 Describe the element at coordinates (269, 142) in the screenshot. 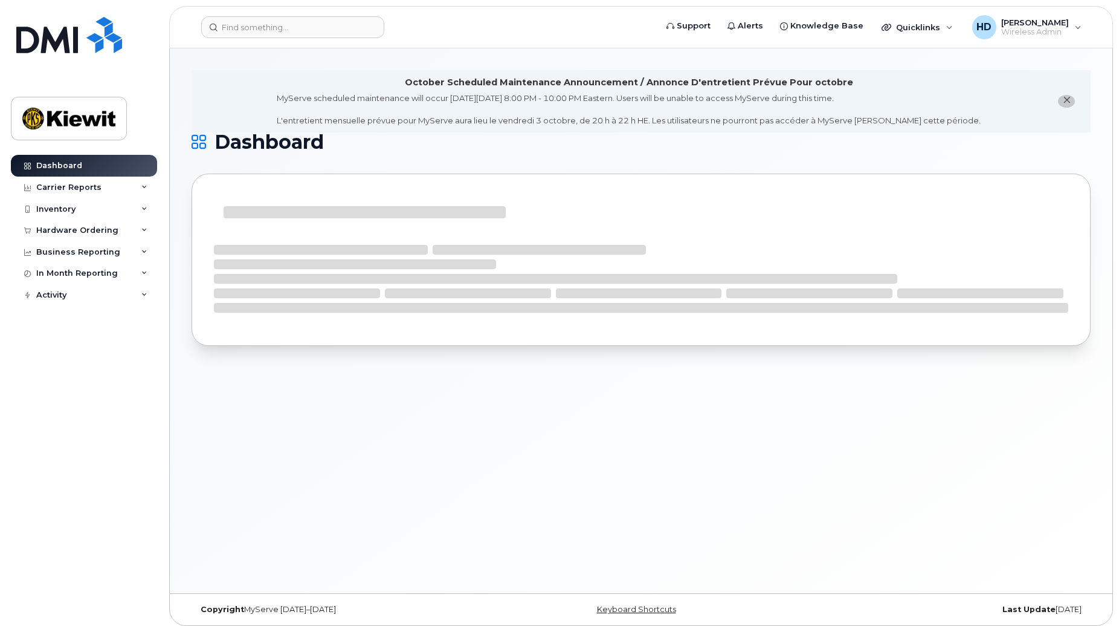

I see `span: Dashboard` at that location.